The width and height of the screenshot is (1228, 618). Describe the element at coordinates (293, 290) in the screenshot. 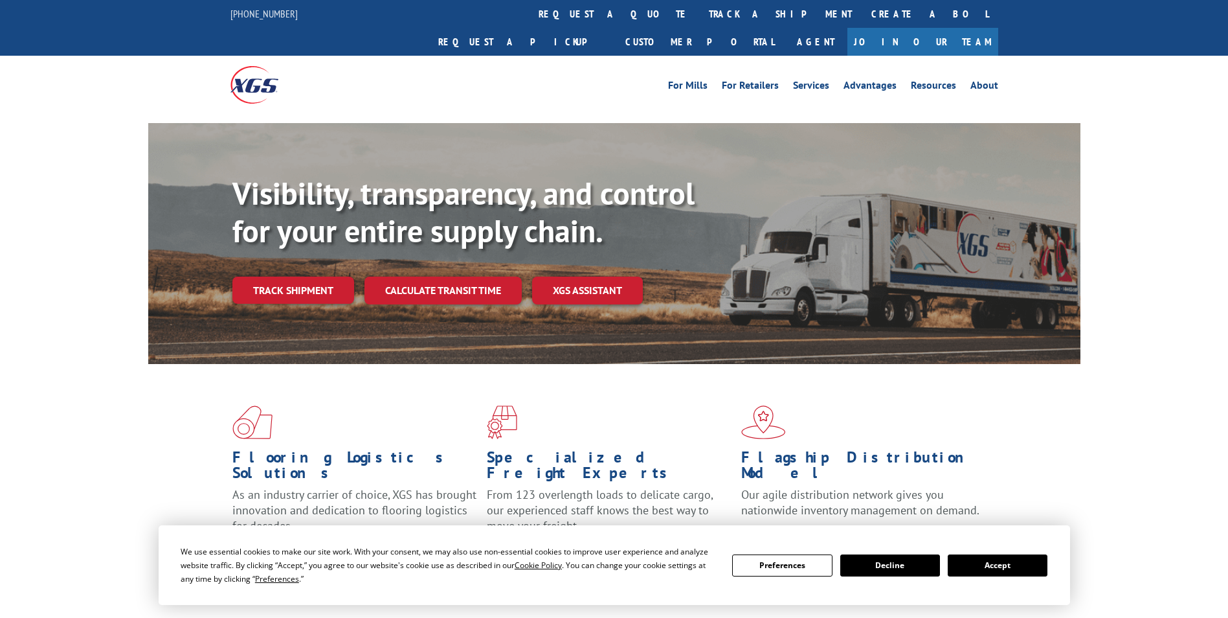

I see `a: Track shipment` at that location.